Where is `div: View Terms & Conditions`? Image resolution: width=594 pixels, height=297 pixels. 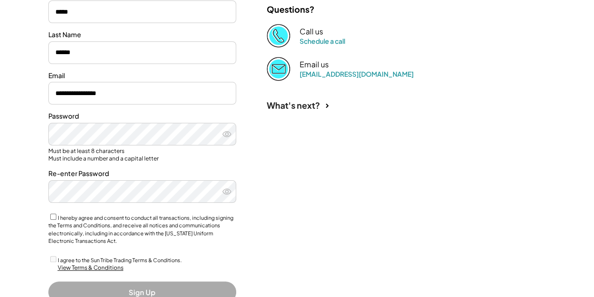 div: View Terms & Conditions is located at coordinates (91, 267).